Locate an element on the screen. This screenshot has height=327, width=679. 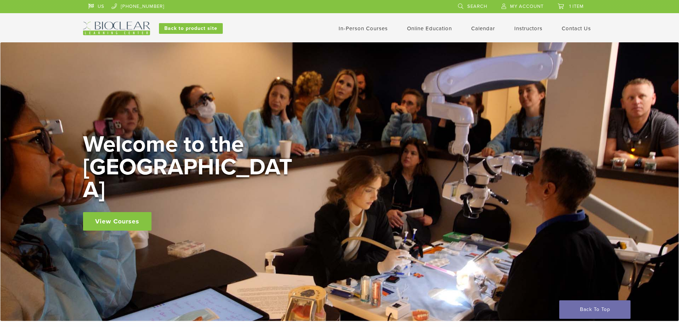
a: Contact Us is located at coordinates (576, 29).